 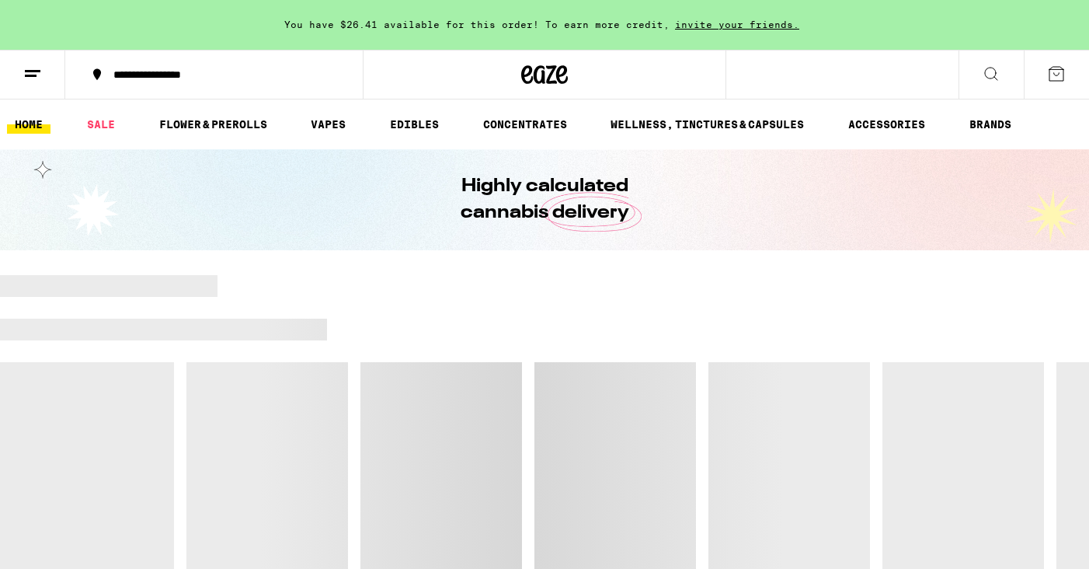 What do you see at coordinates (101, 124) in the screenshot?
I see `a: SALE` at bounding box center [101, 124].